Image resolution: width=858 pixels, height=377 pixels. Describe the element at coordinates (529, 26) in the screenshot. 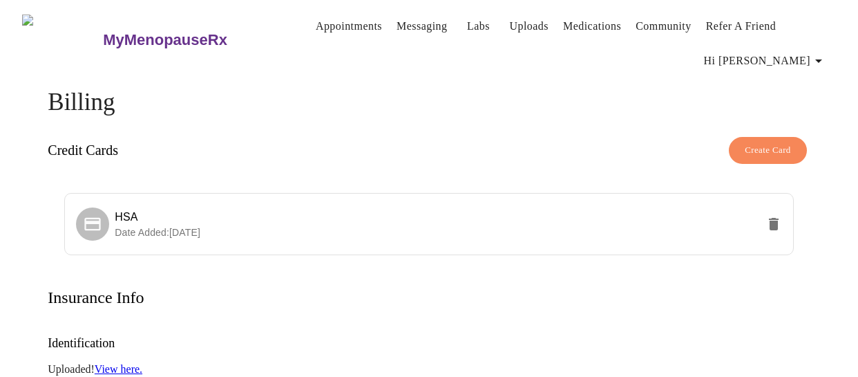

I see `button: Uploads` at that location.